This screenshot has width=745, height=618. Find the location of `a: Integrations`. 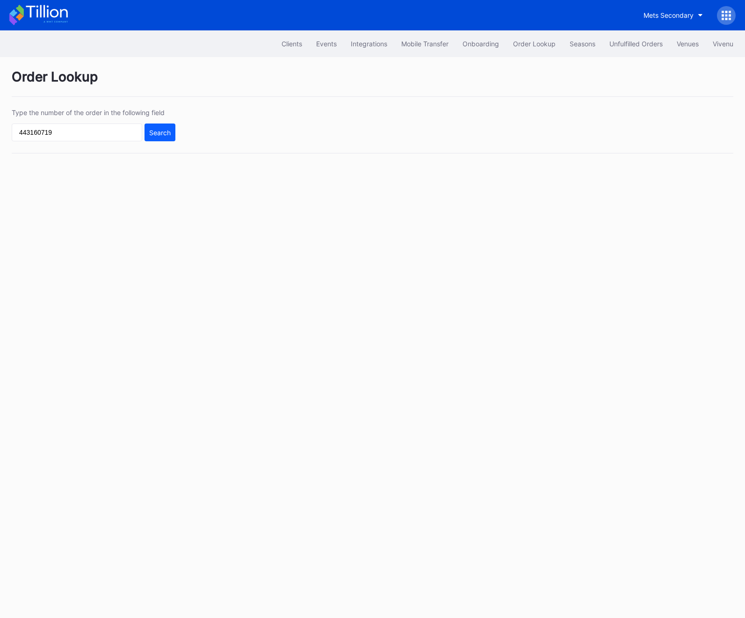

a: Integrations is located at coordinates (369, 44).